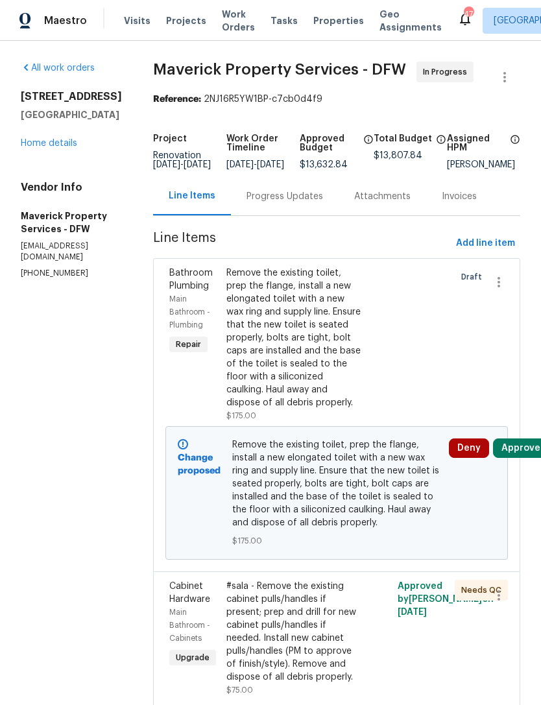 Image resolution: width=541 pixels, height=705 pixels. I want to click on span: Work Orders, so click(238, 21).